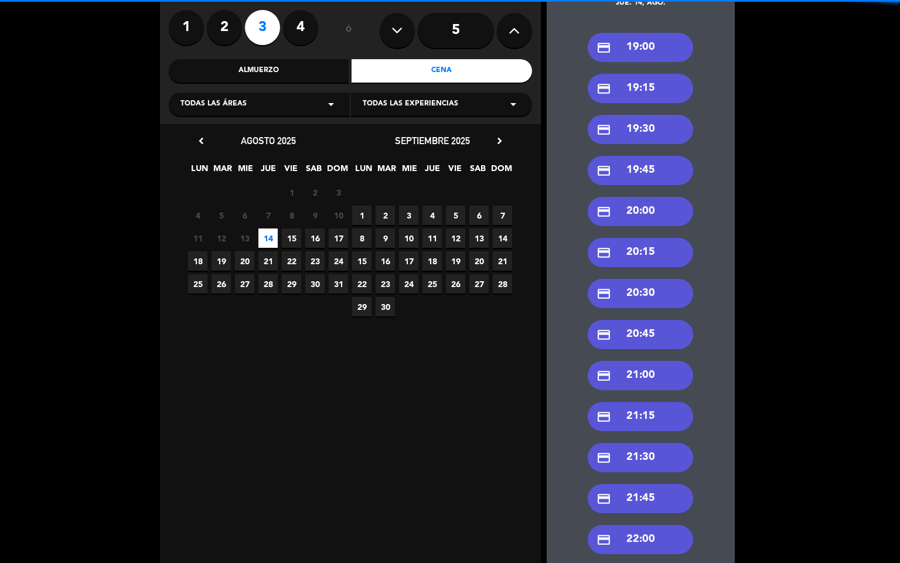 This screenshot has width=900, height=563. Describe the element at coordinates (338, 283) in the screenshot. I see `span: 31` at that location.